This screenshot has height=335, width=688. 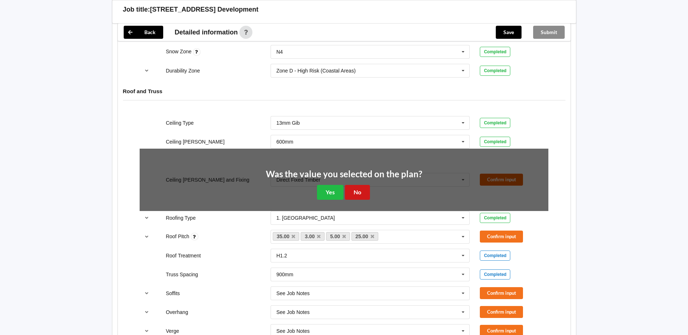 What do you see at coordinates (313, 236) in the screenshot?
I see `a: 3.00` at bounding box center [313, 236].